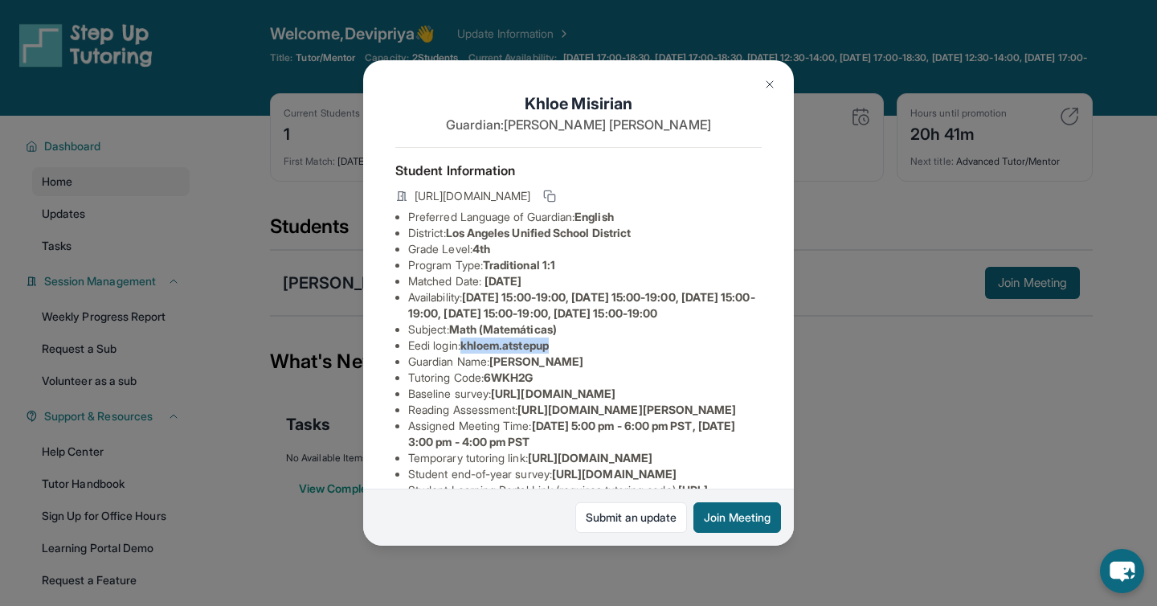 Image resolution: width=1157 pixels, height=606 pixels. What do you see at coordinates (585, 345) in the screenshot?
I see `li: Eedi login :` at bounding box center [585, 345].